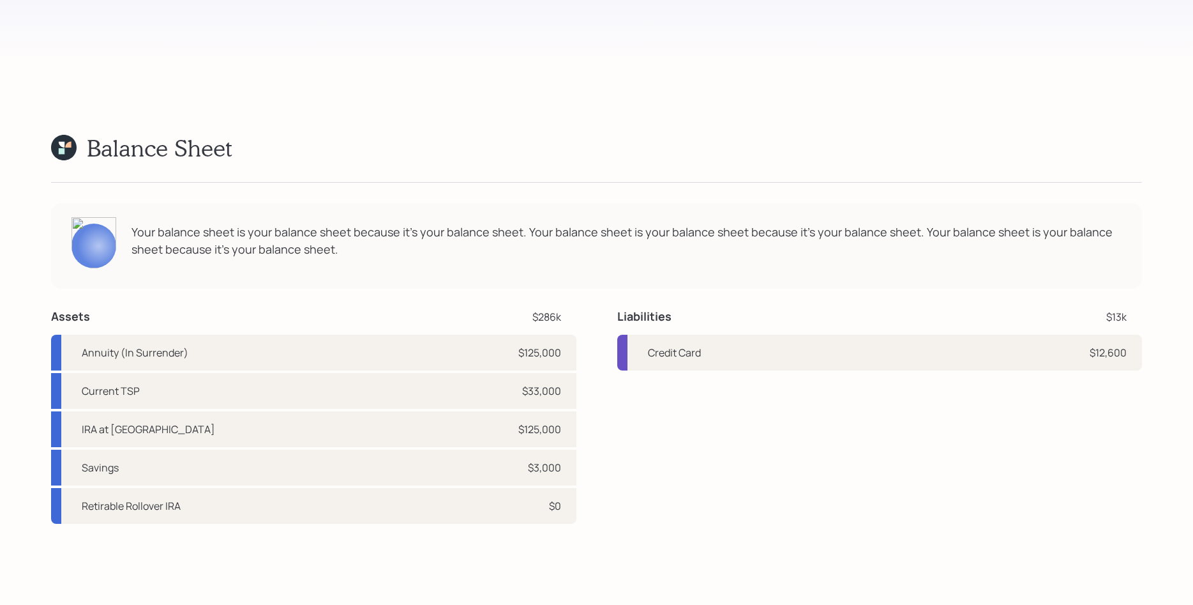 The image size is (1193, 605). What do you see at coordinates (555, 506) in the screenshot?
I see `div: $0` at bounding box center [555, 506].